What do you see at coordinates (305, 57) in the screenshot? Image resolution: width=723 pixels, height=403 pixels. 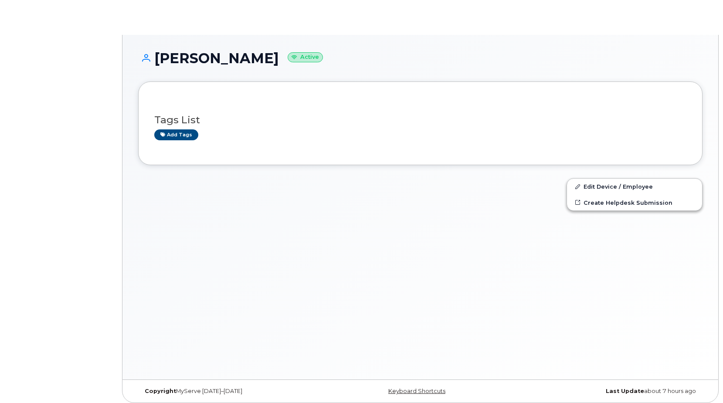 I see `small: Active` at bounding box center [305, 57].